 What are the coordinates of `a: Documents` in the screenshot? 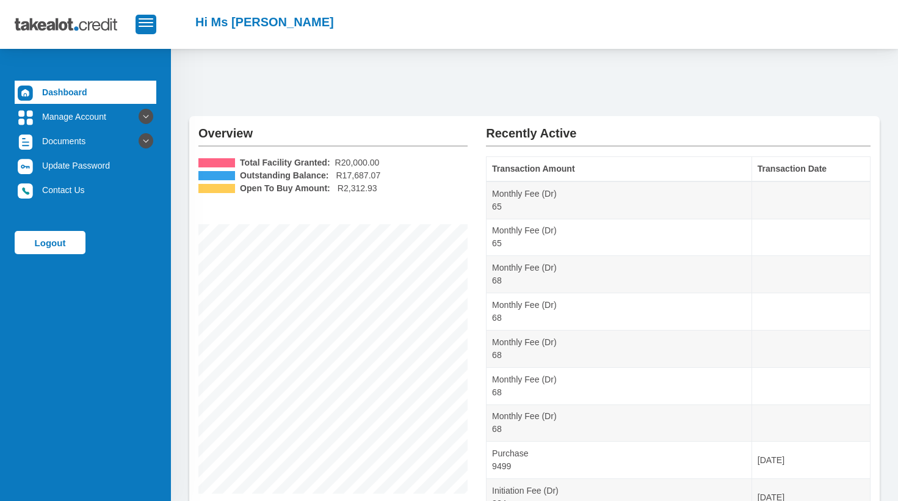 It's located at (85, 141).